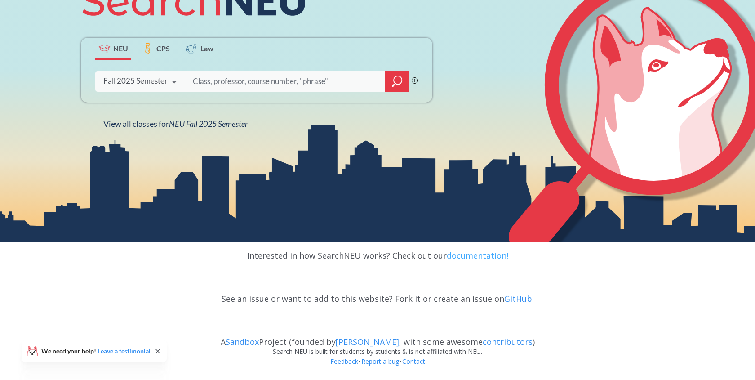  I want to click on a: contributors, so click(507, 341).